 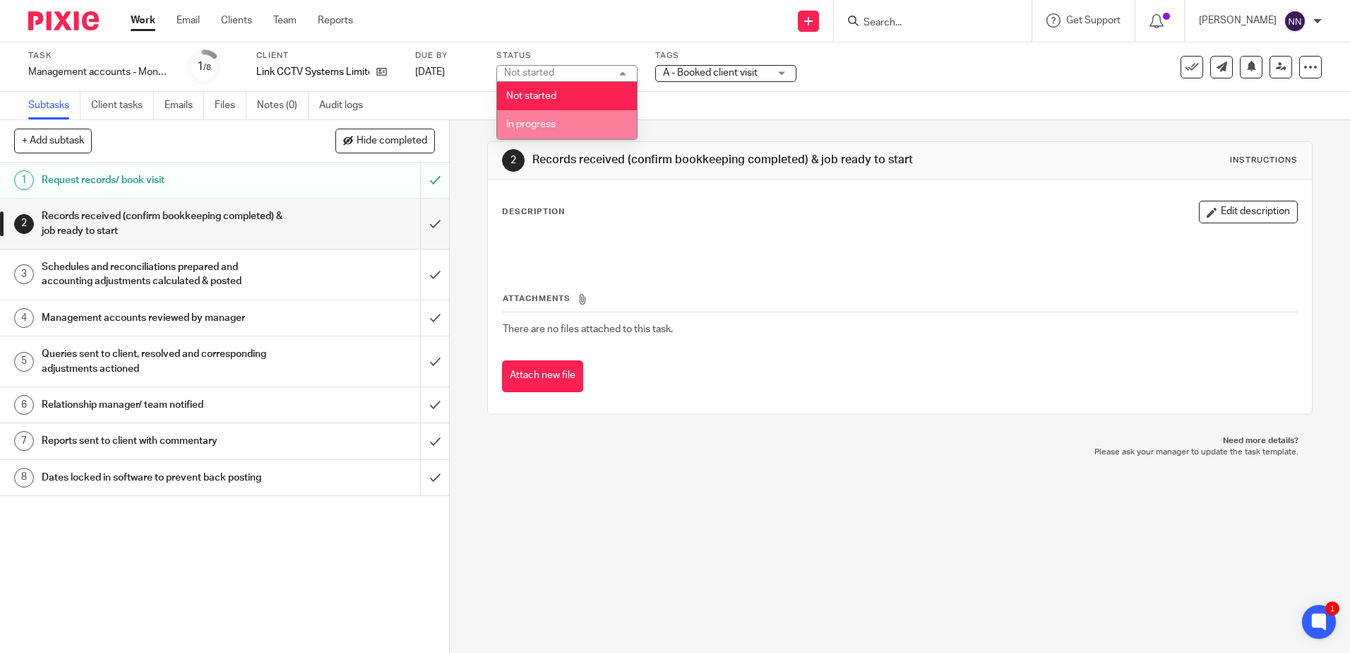 What do you see at coordinates (335, 20) in the screenshot?
I see `a: Reports` at bounding box center [335, 20].